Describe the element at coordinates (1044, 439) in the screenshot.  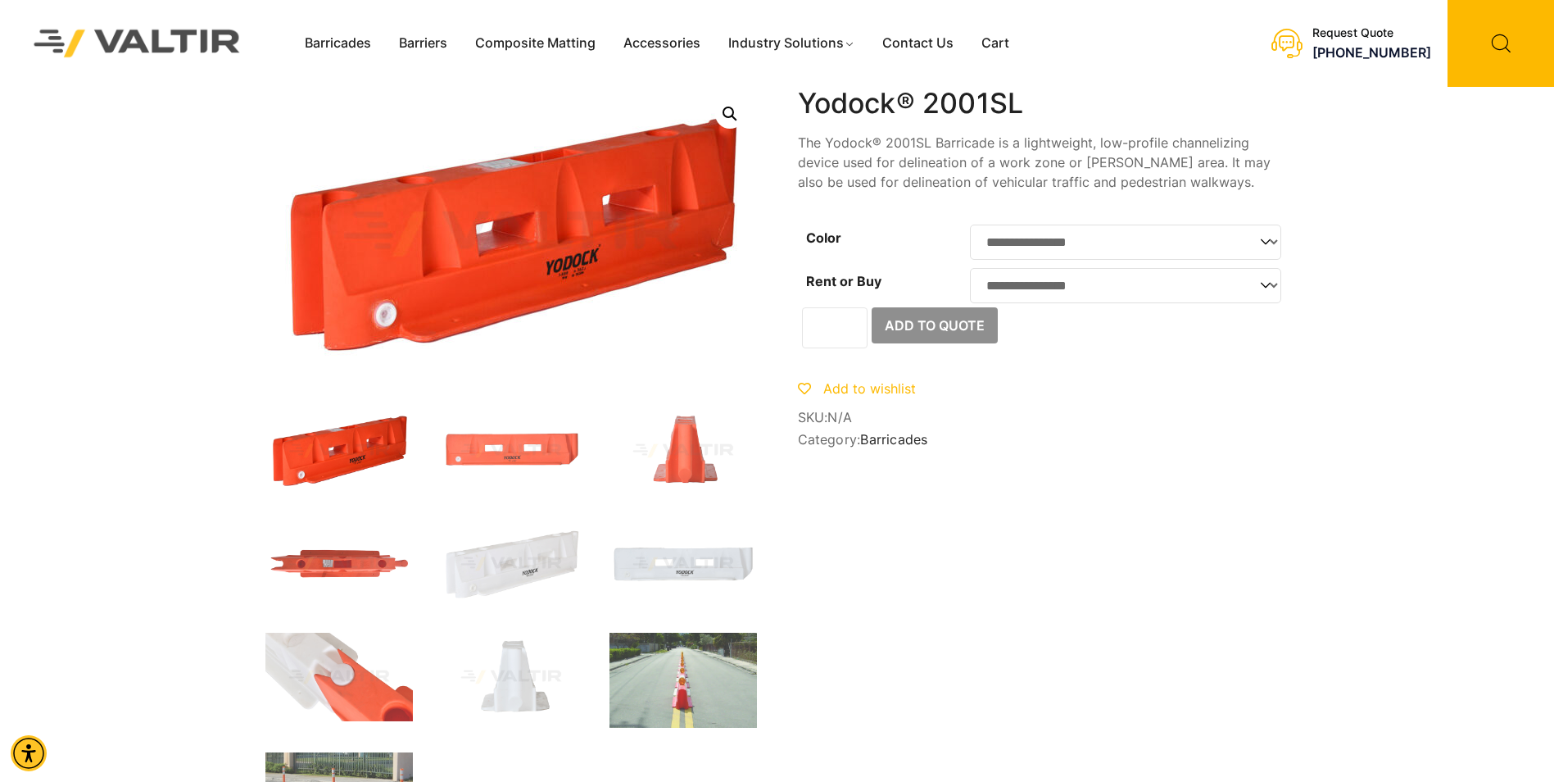
I see `span: Category:` at that location.